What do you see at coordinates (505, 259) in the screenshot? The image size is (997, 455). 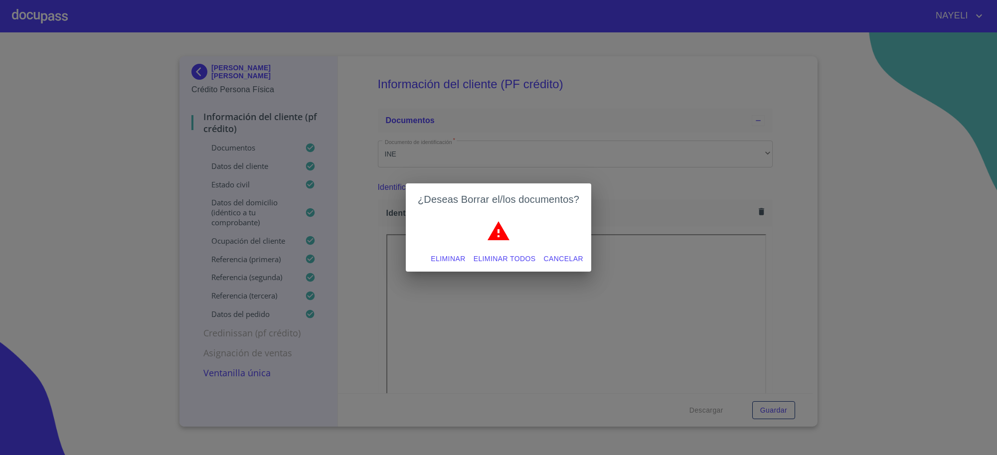 I see `button: Eliminar todos` at bounding box center [505, 259].